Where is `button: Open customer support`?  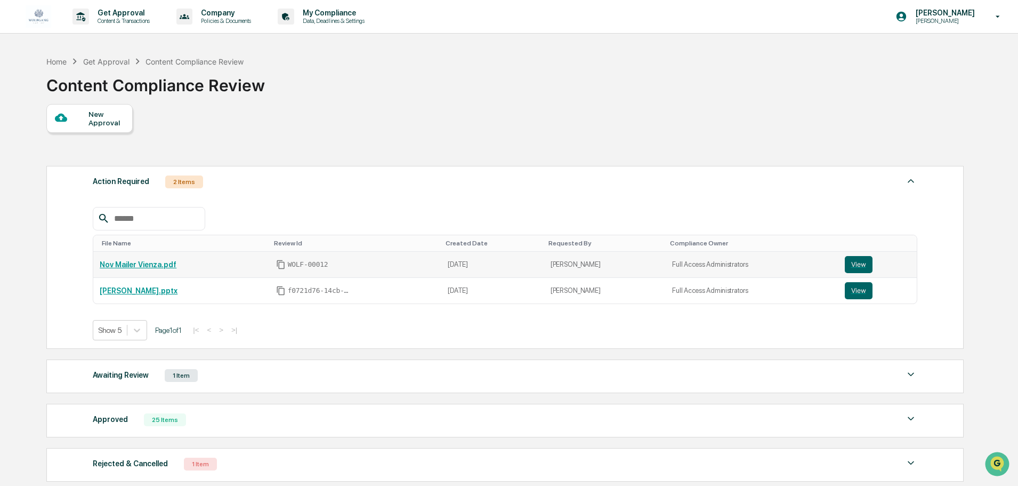 button: Open customer support is located at coordinates (13, 13).